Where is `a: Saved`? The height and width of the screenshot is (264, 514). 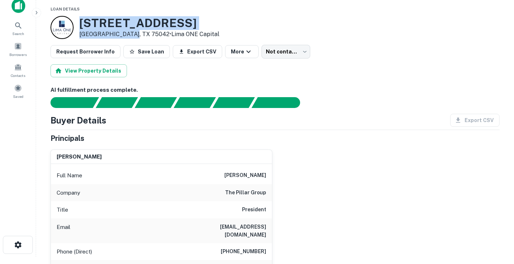 a: Saved is located at coordinates (18, 91).